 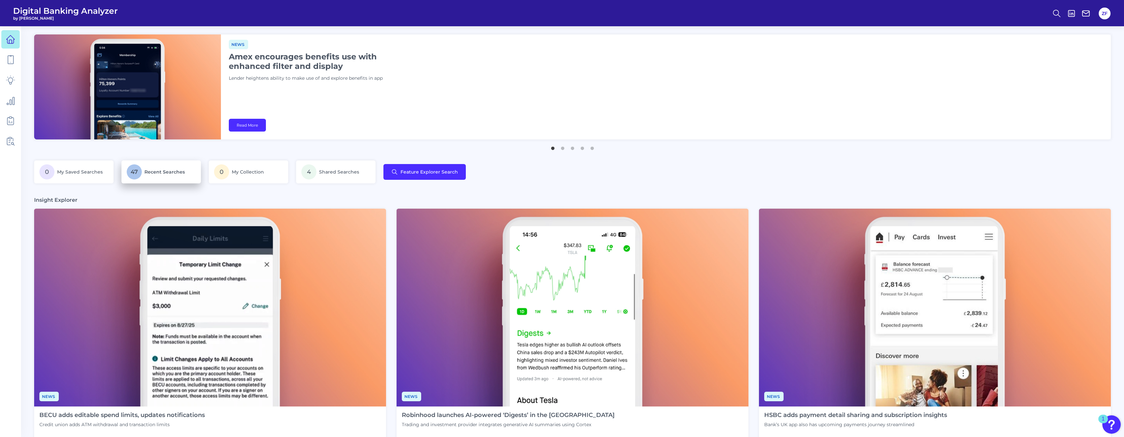 I want to click on span: Digital Banking Analyzer, so click(x=65, y=11).